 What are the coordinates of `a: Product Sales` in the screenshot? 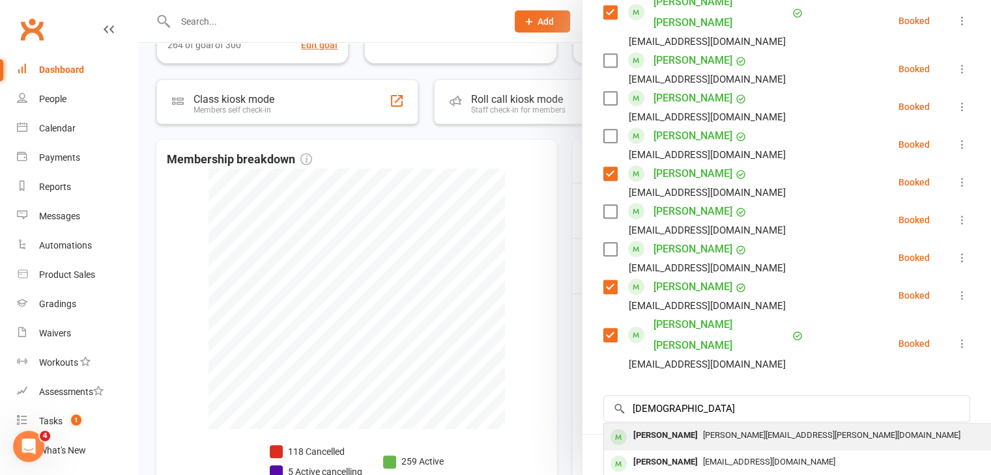 It's located at (77, 275).